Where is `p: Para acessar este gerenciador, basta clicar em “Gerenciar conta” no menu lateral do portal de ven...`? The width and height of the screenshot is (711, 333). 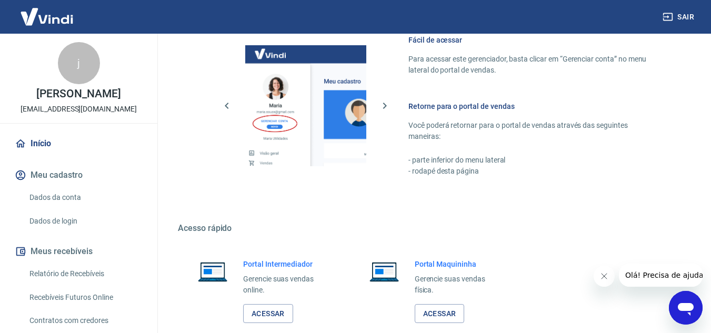 p: Para acessar este gerenciador, basta clicar em “Gerenciar conta” no menu lateral do portal de ven... is located at coordinates (534, 65).